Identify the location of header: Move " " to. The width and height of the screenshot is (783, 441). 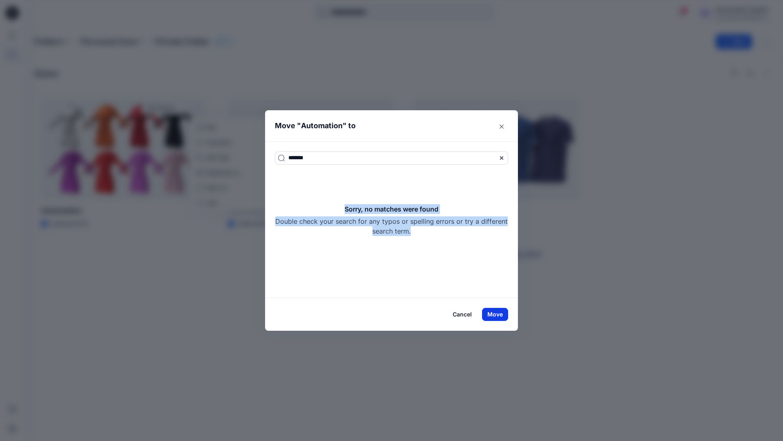
(385, 126).